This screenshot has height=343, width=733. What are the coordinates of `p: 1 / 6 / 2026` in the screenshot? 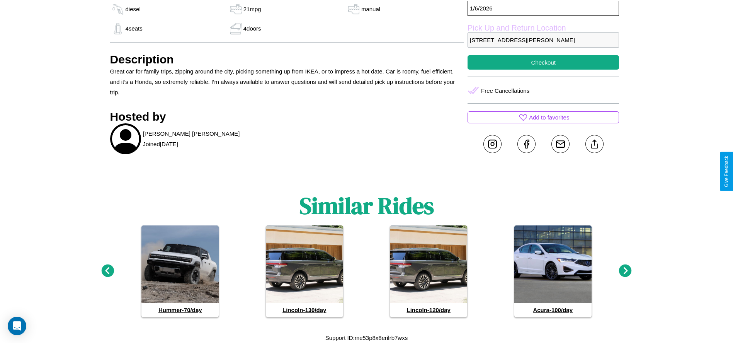 It's located at (543, 8).